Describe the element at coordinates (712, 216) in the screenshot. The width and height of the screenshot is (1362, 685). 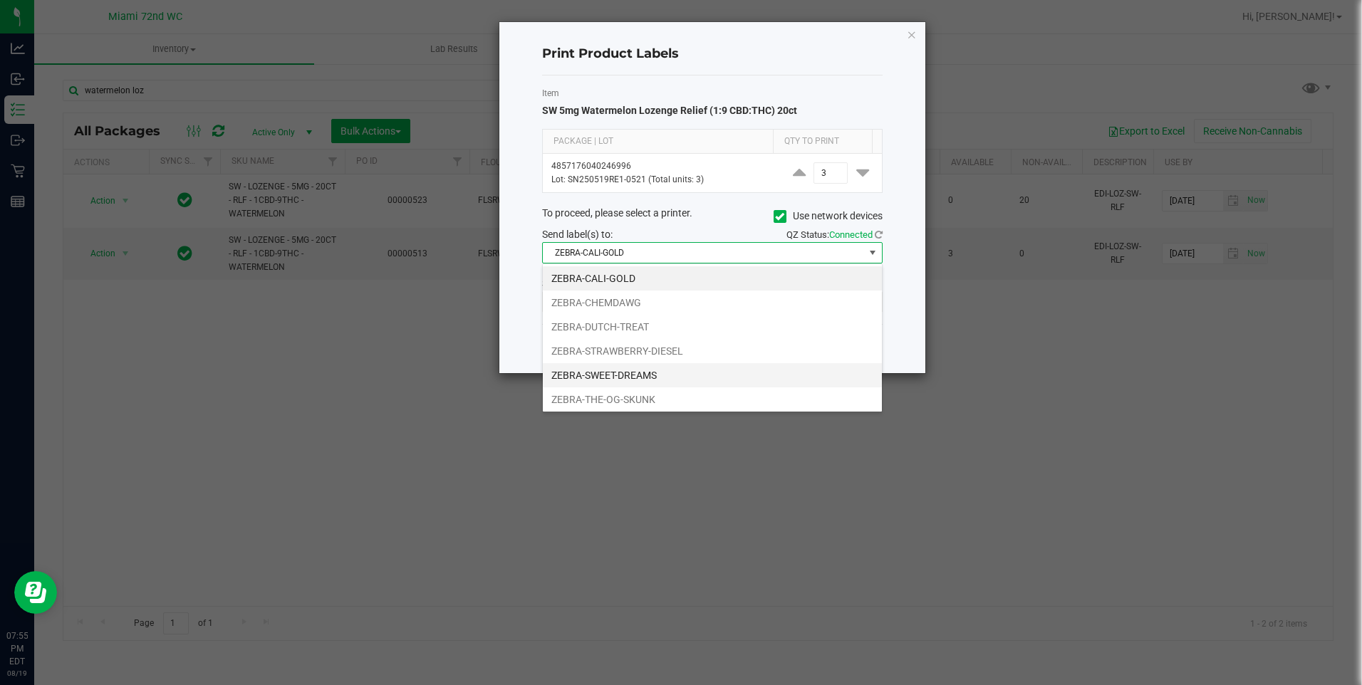
I see `div: To proceed, please select a printer.` at that location.